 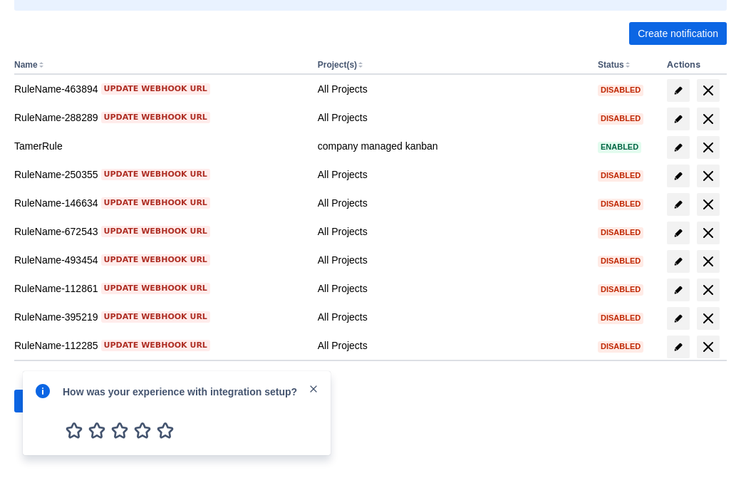 I want to click on button: Name, so click(x=26, y=65).